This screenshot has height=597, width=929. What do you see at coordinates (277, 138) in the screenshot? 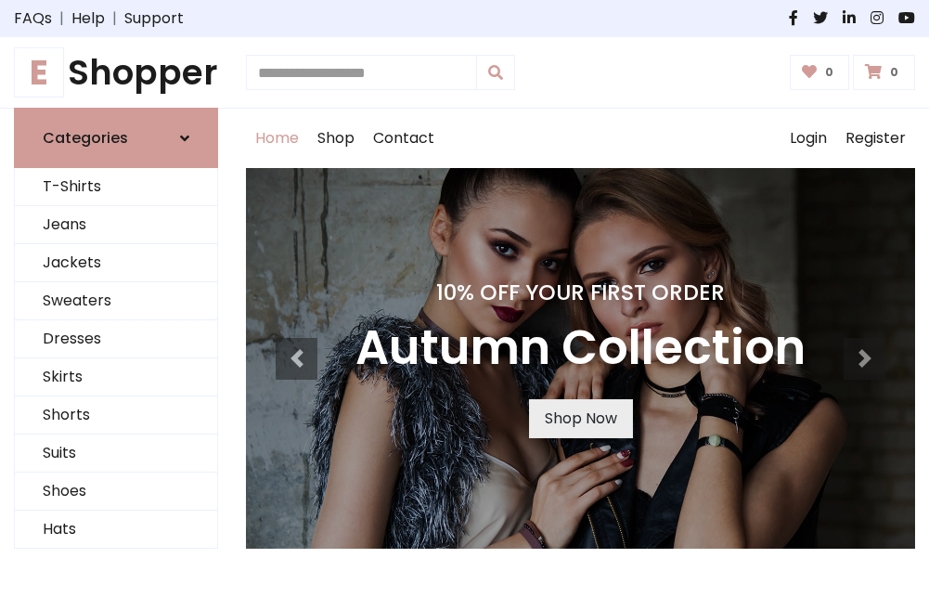
I see `a: Home` at bounding box center [277, 138].